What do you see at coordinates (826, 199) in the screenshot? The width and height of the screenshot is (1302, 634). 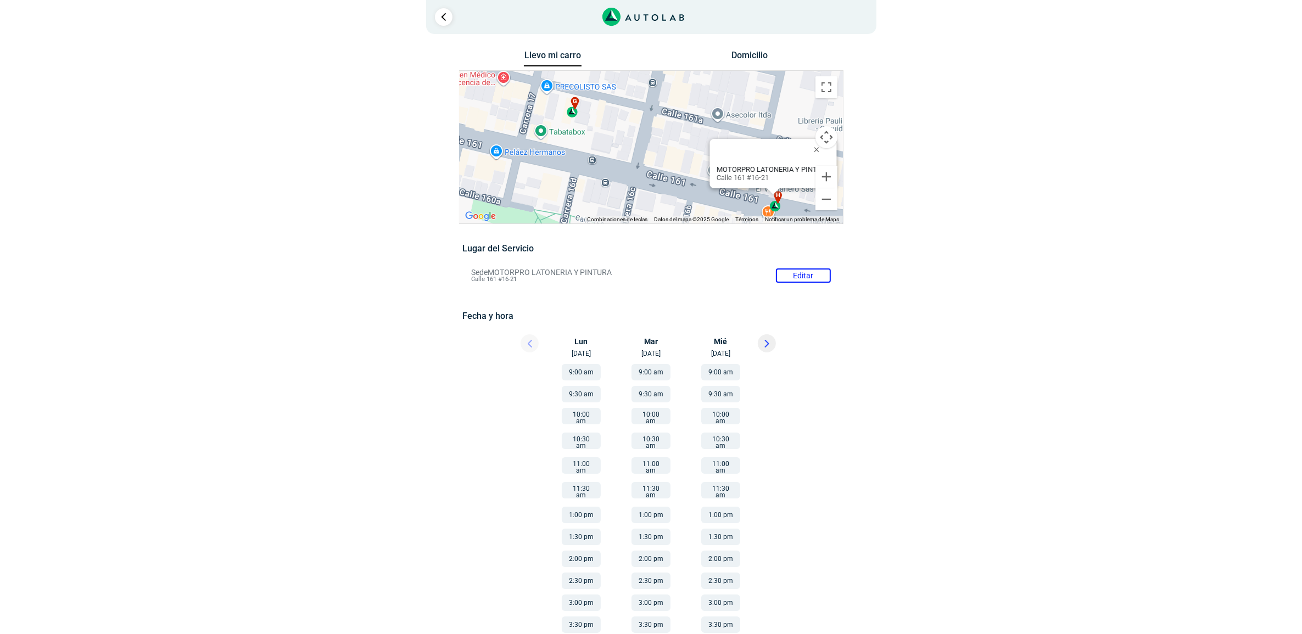 I see `button: Reducir` at bounding box center [826, 199].